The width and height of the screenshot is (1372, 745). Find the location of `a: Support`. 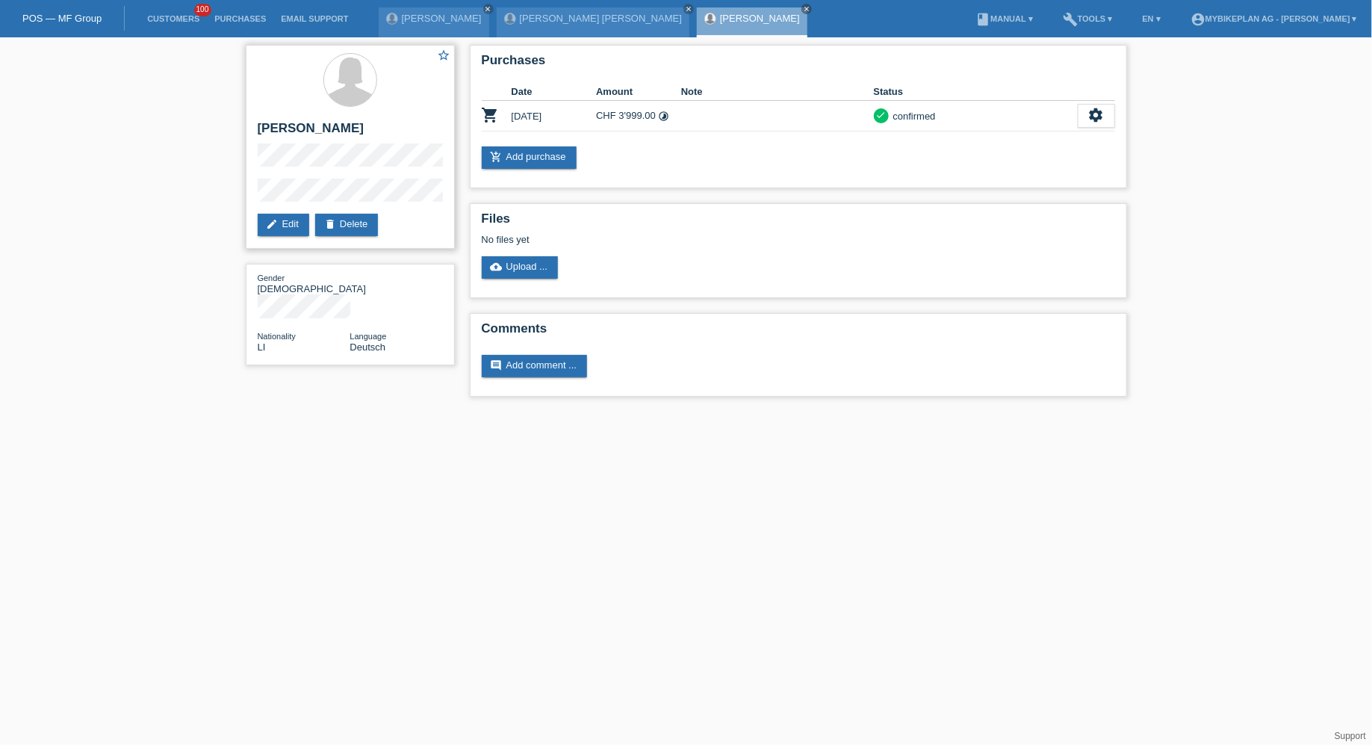

a: Support is located at coordinates (1351, 736).